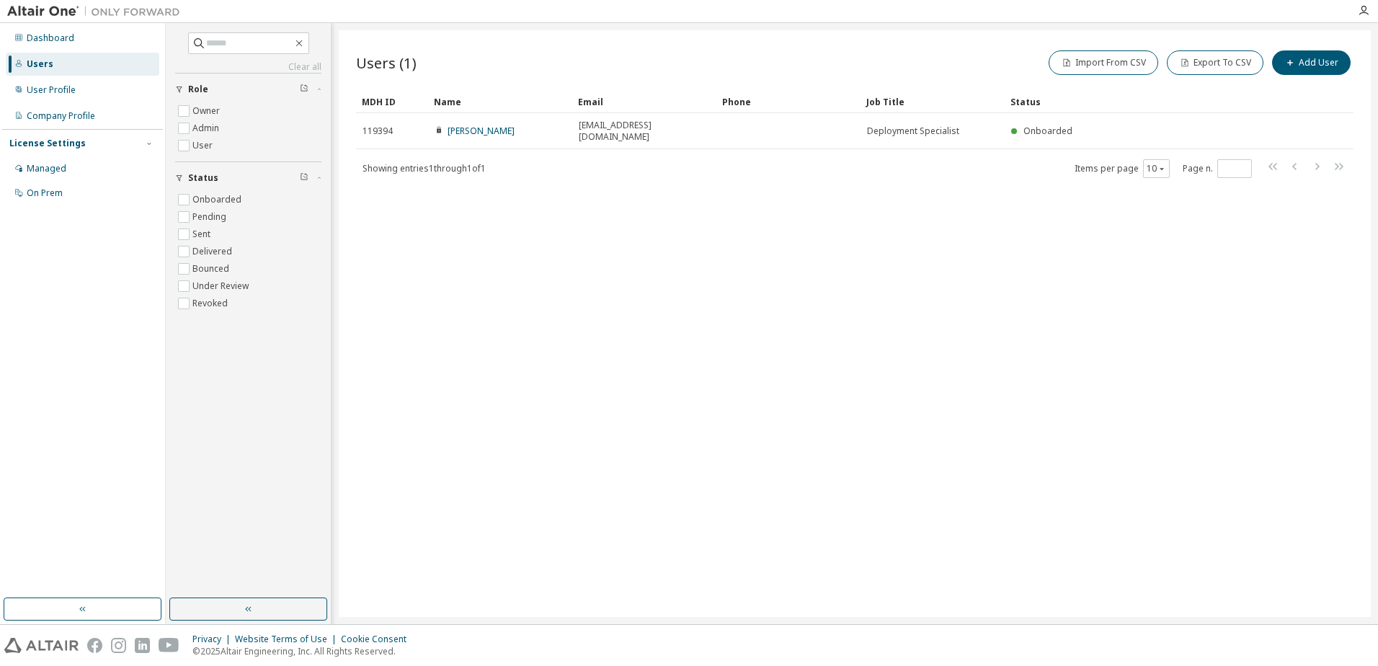  Describe the element at coordinates (788, 102) in the screenshot. I see `div: Phone` at that location.